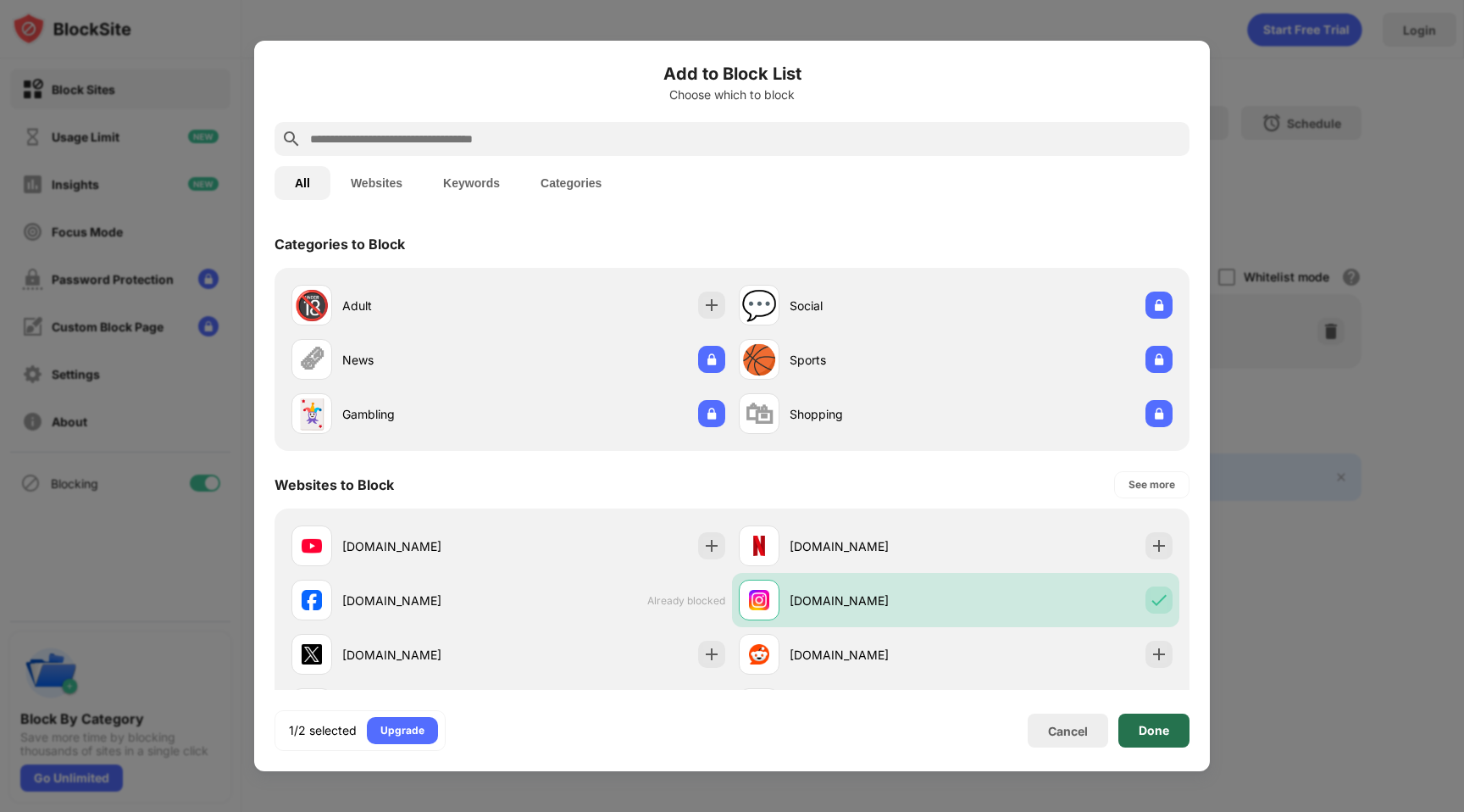 The width and height of the screenshot is (1464, 812). What do you see at coordinates (1067, 731) in the screenshot?
I see `div: Cancel` at bounding box center [1067, 731].